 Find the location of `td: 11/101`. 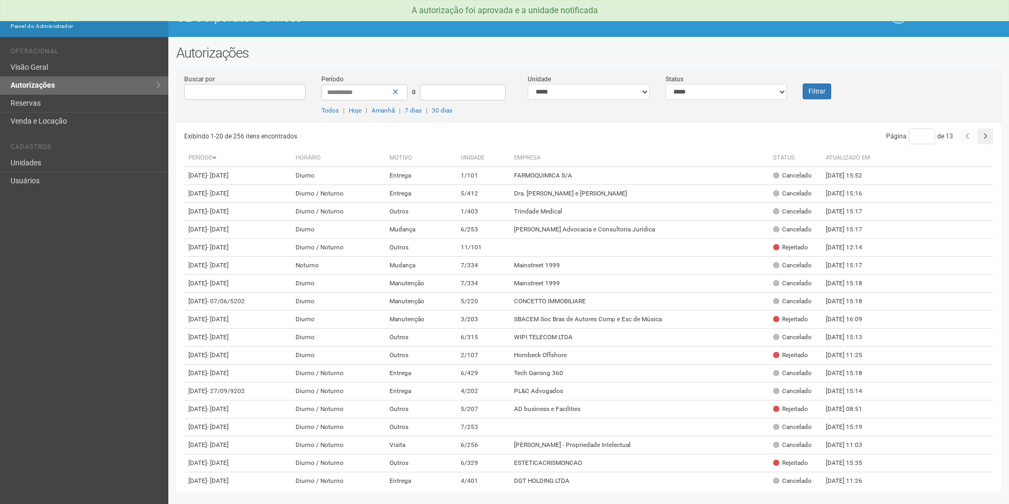

td: 11/101 is located at coordinates (483, 248).